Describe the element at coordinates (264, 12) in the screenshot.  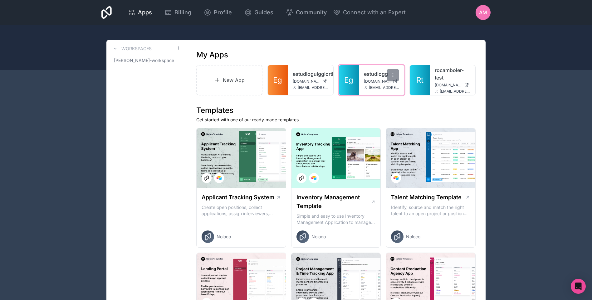
I see `span: Guides` at that location.